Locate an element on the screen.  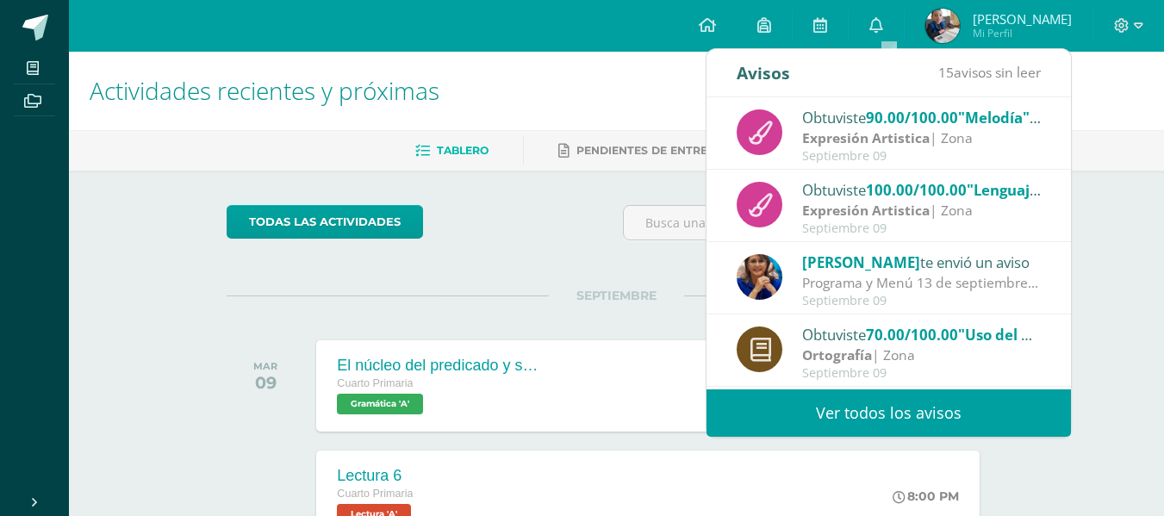
div: 09 is located at coordinates (265, 383).